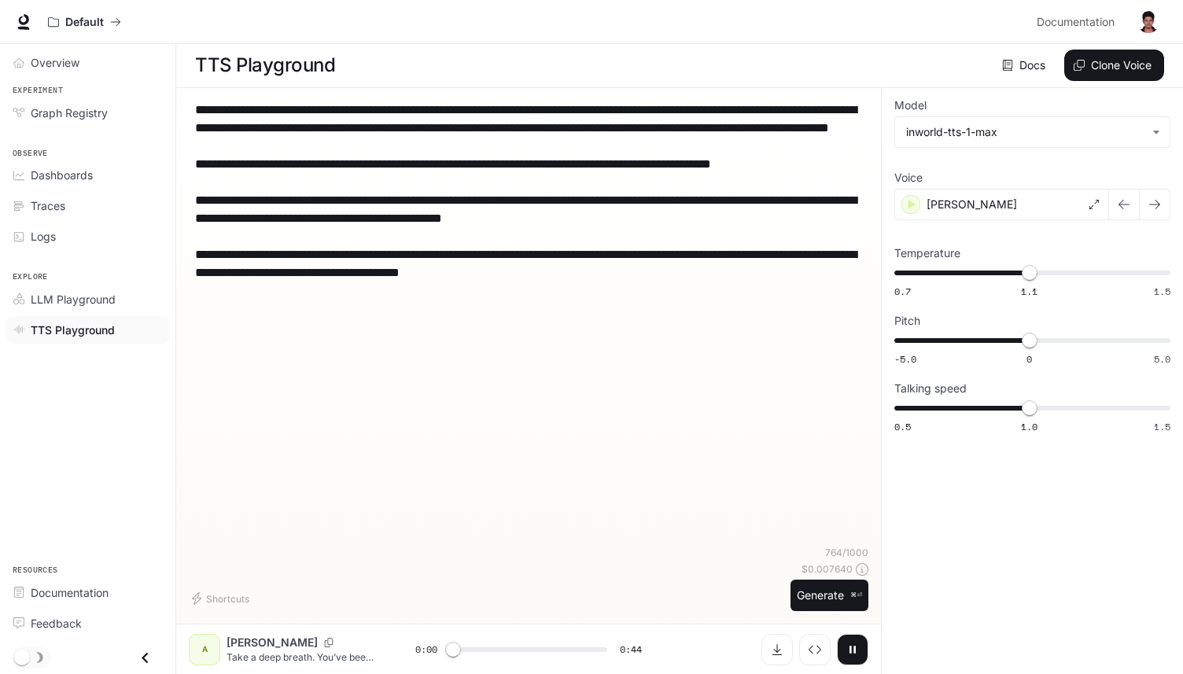 Image resolution: width=1183 pixels, height=674 pixels. Describe the element at coordinates (72, 330) in the screenshot. I see `span: TTS Playground` at that location.